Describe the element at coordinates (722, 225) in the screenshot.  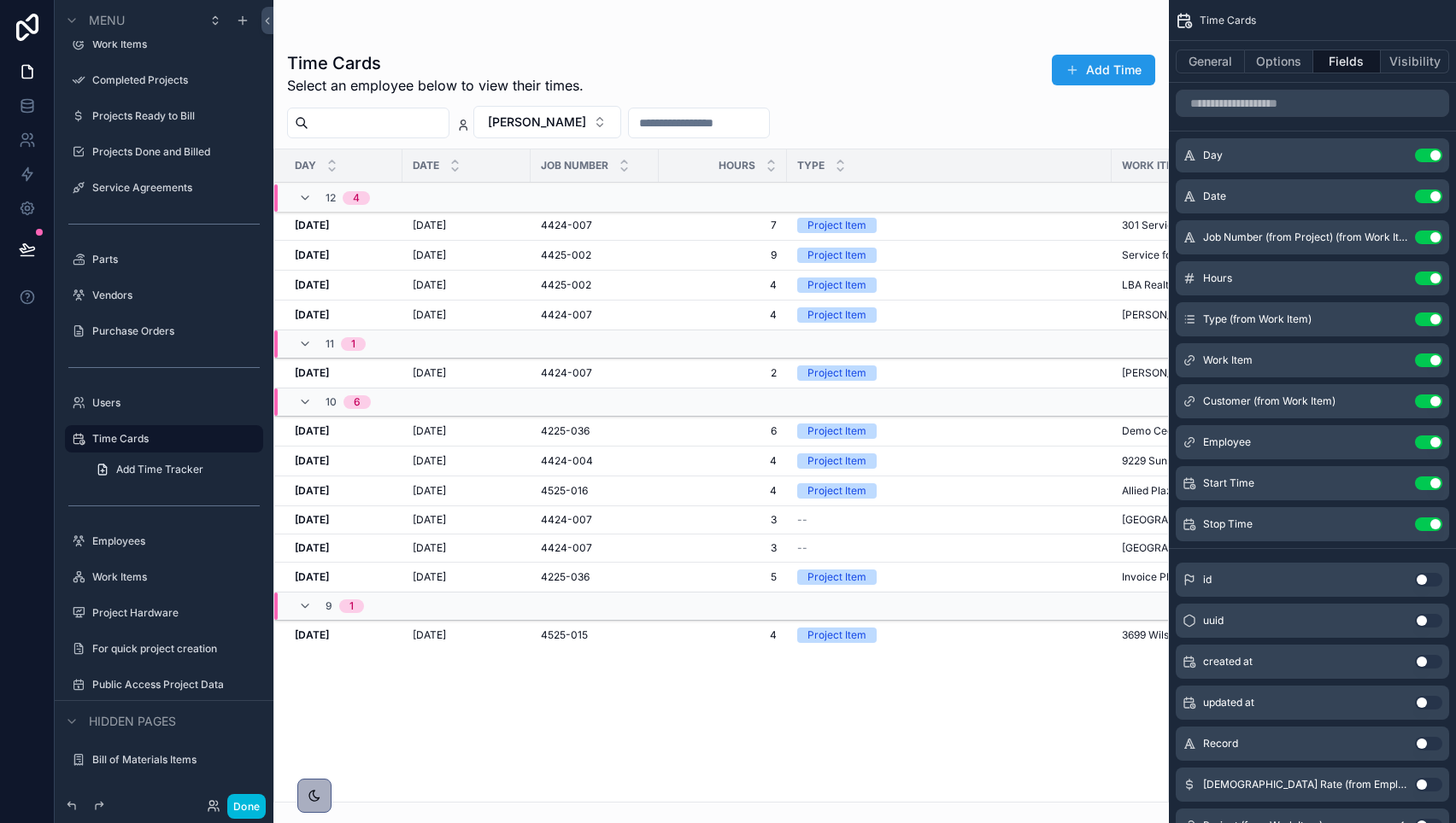
I see `a: 7` at that location.